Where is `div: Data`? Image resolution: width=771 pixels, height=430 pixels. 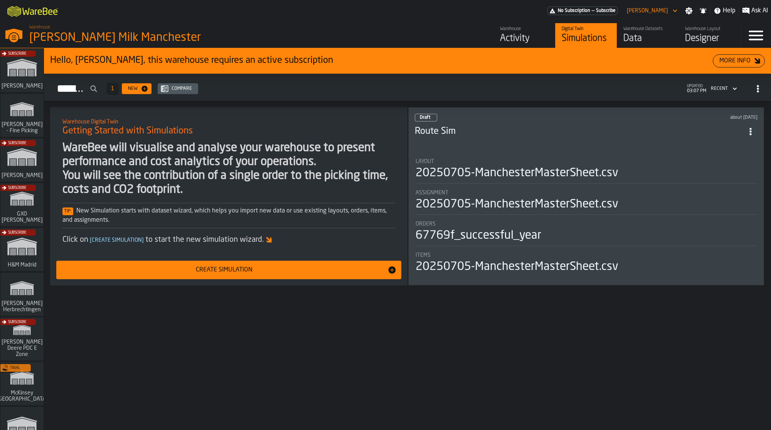 div: Data is located at coordinates (647, 39).